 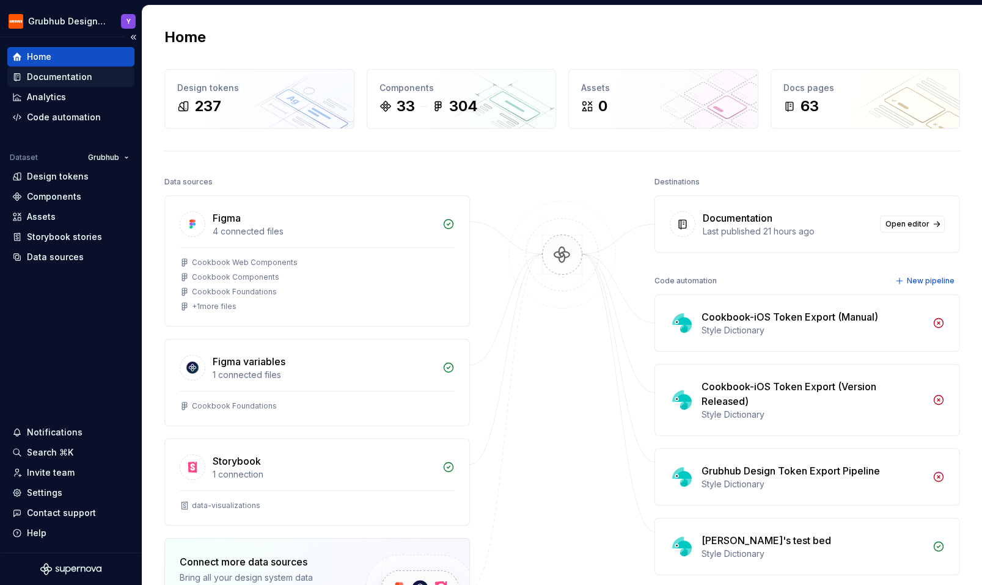 What do you see at coordinates (103, 158) in the screenshot?
I see `span: Grubhub` at bounding box center [103, 158].